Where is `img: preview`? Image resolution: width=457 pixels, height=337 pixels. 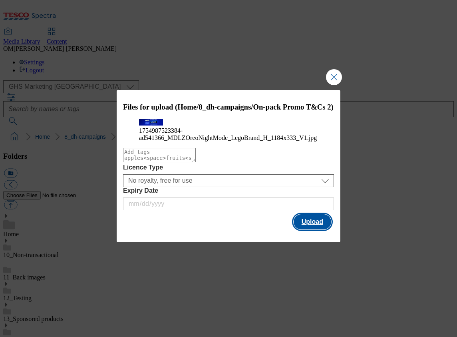
img: preview is located at coordinates (151, 122).